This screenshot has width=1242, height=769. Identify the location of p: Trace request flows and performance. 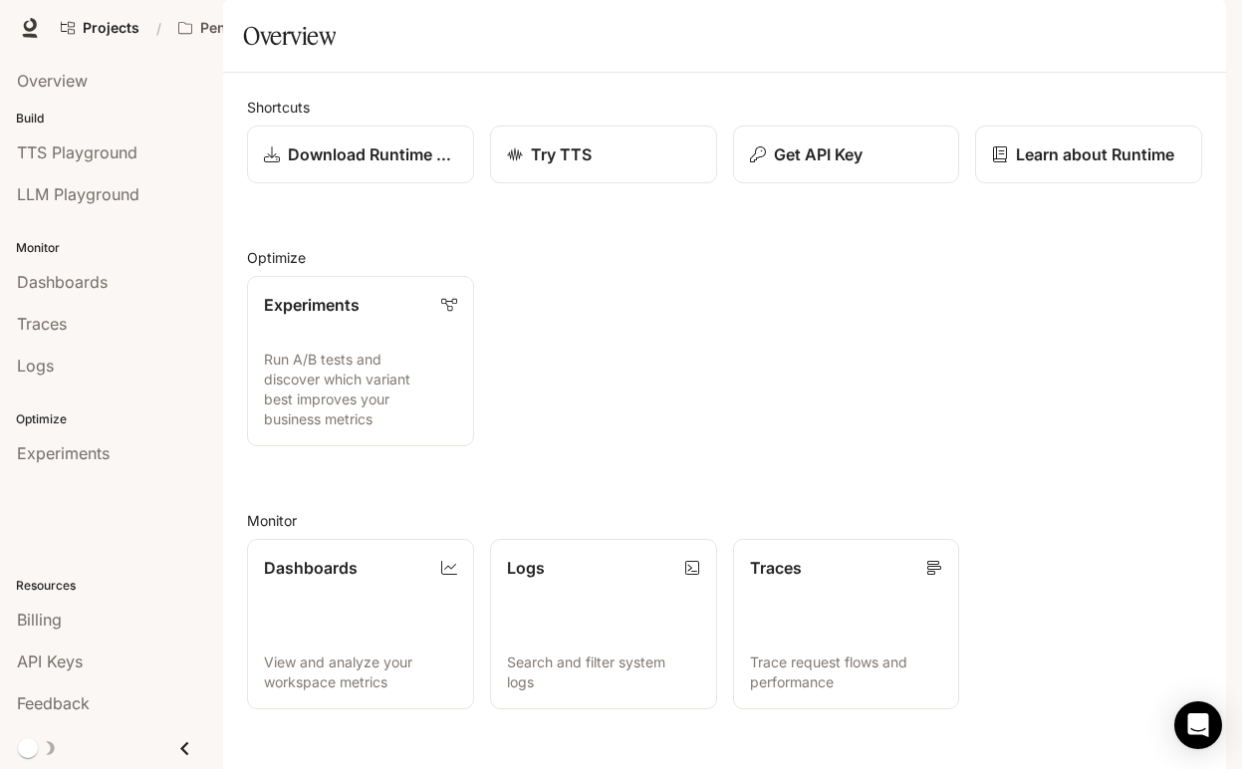
(846, 672).